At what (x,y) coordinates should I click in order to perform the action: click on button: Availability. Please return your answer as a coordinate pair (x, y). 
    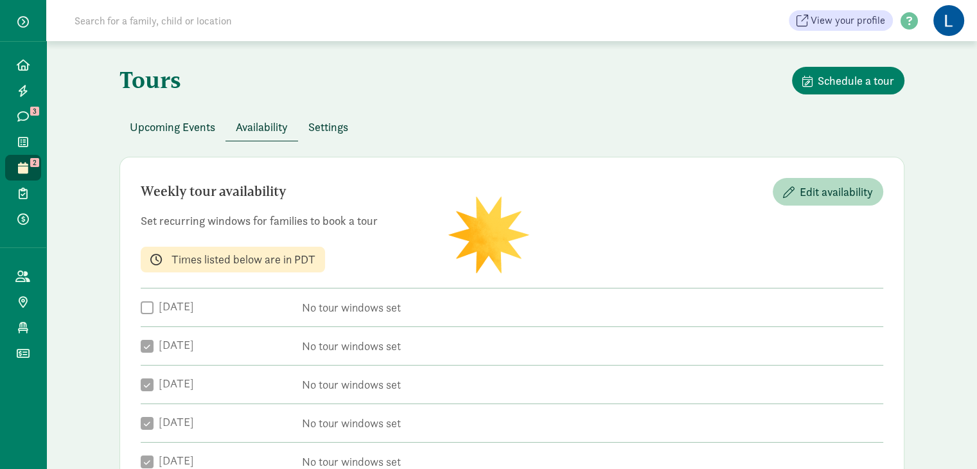
    Looking at the image, I should click on (261, 126).